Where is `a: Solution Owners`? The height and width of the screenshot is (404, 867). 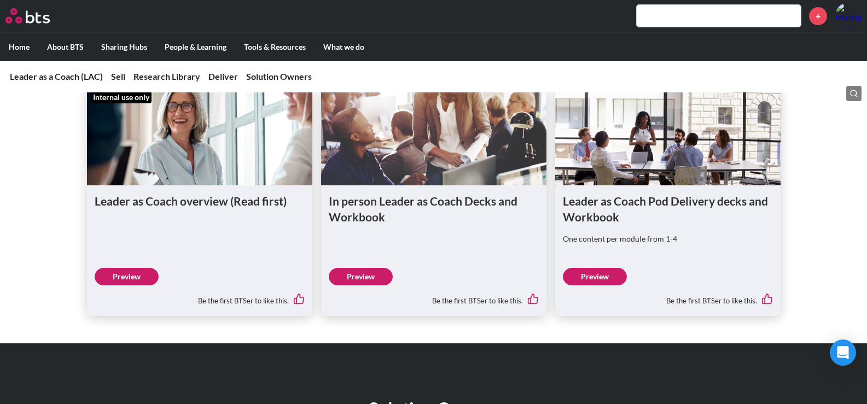 a: Solution Owners is located at coordinates (279, 76).